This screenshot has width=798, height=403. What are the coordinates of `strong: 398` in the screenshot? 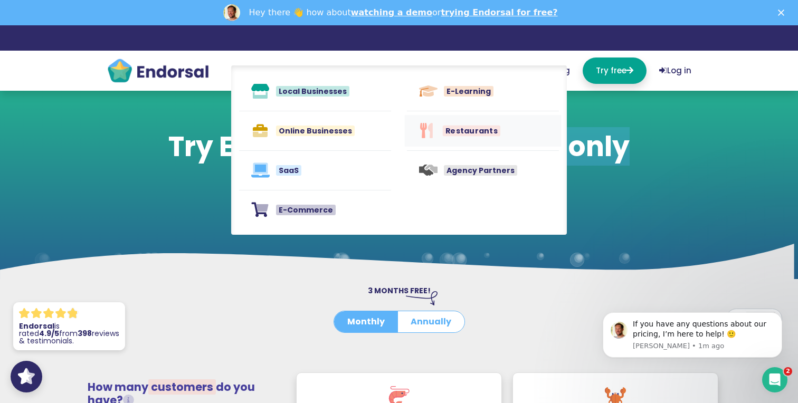 It's located at (84, 333).